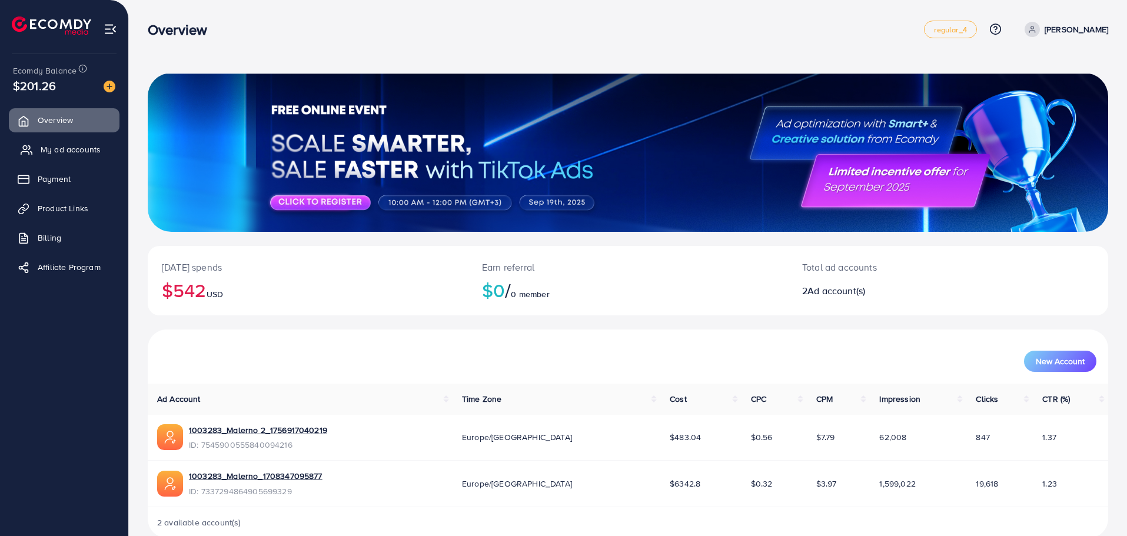 Image resolution: width=1127 pixels, height=536 pixels. Describe the element at coordinates (256, 492) in the screenshot. I see `span: ID: 7337294864905699329` at that location.